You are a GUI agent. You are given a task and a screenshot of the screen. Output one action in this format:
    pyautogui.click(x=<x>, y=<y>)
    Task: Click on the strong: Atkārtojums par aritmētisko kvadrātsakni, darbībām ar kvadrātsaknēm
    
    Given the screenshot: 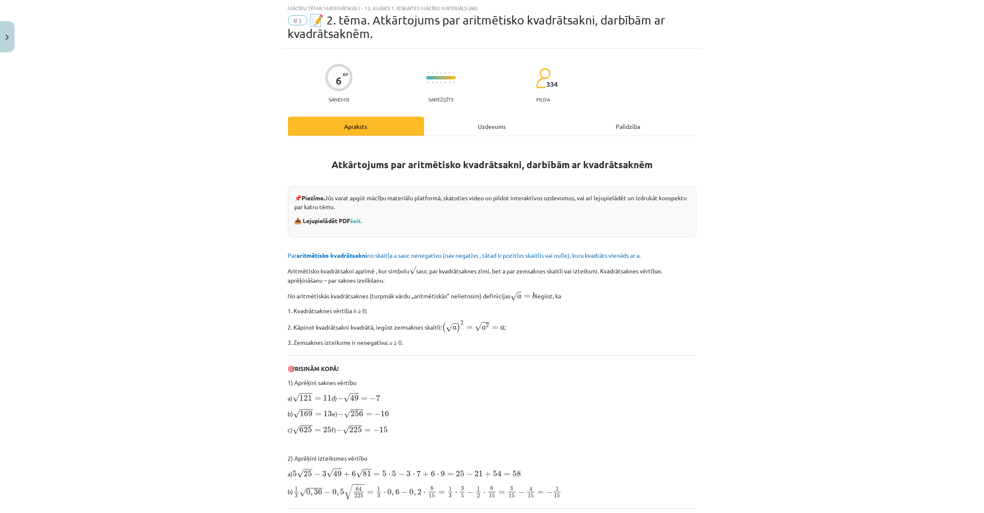 What is the action you would take?
    pyautogui.click(x=492, y=164)
    